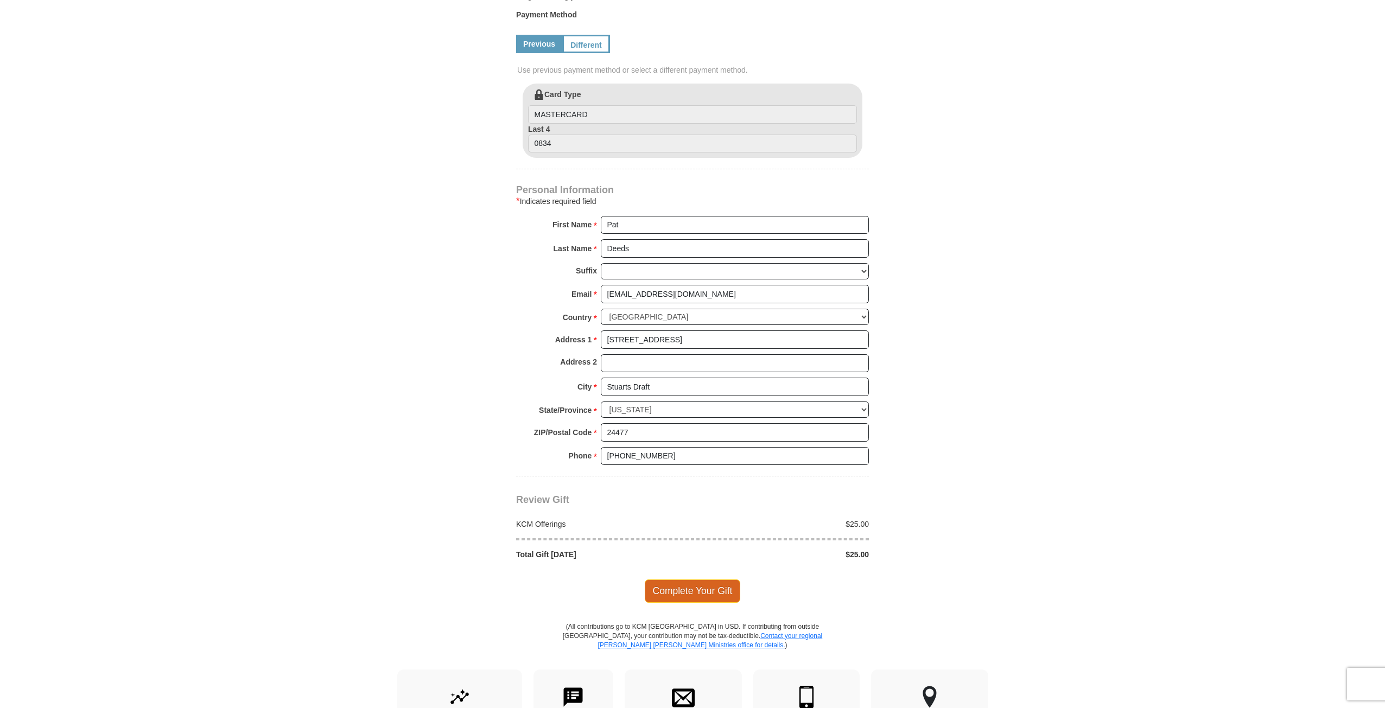 The height and width of the screenshot is (708, 1385). What do you see at coordinates (581, 294) in the screenshot?
I see `strong: Email` at bounding box center [581, 294].